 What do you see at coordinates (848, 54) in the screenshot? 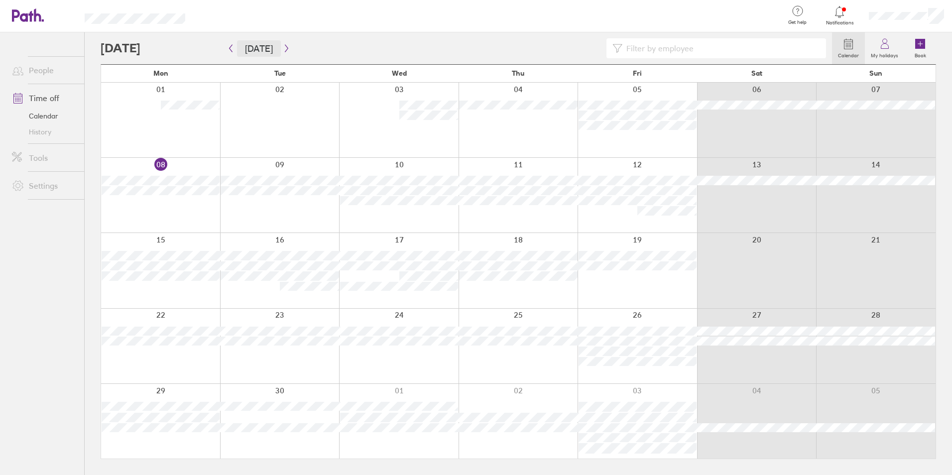
I see `label: Calendar` at bounding box center [848, 54].